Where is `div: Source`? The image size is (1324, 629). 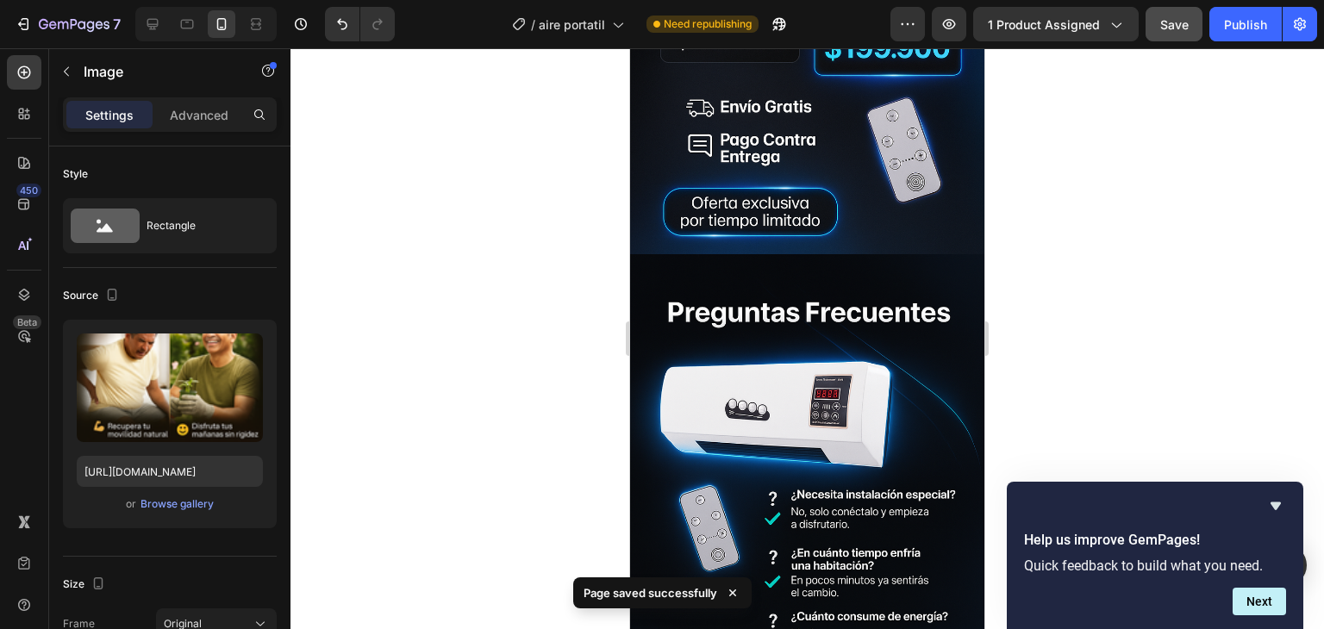 div: Source is located at coordinates (92, 296).